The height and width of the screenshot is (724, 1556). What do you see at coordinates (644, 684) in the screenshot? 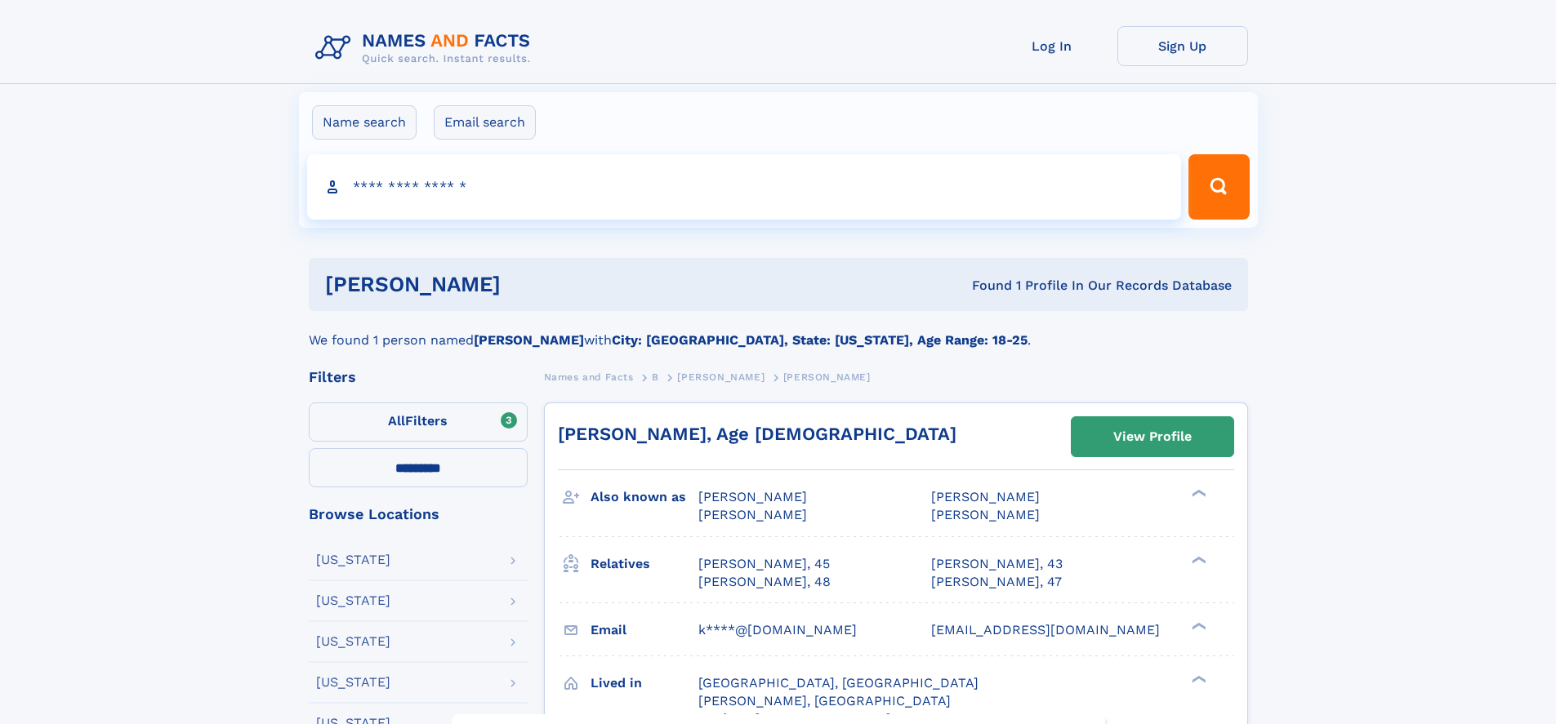
I see `h3: Lived in` at bounding box center [644, 684].